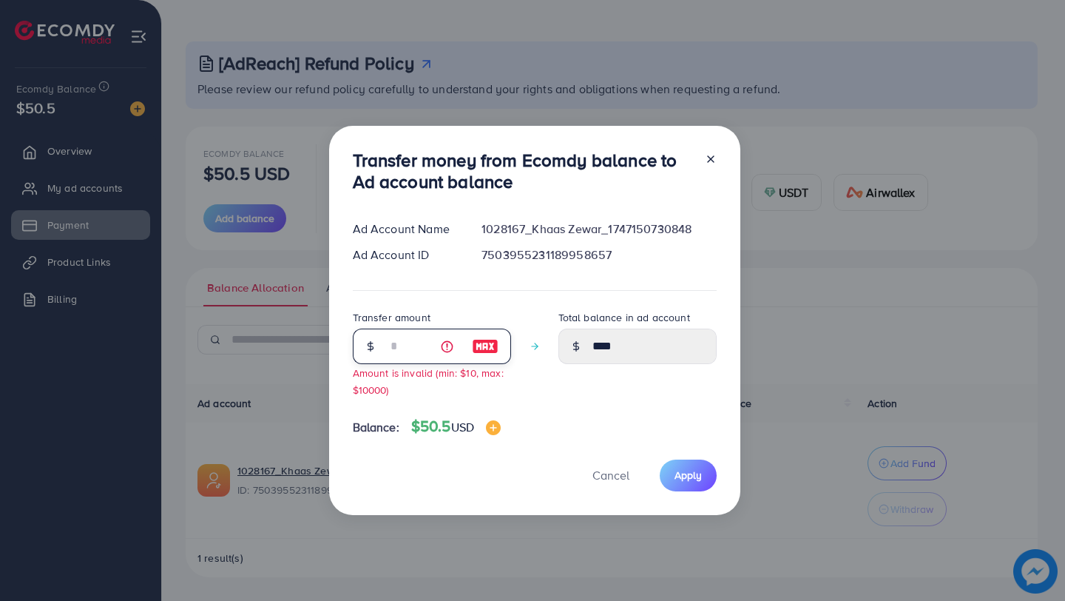  Describe the element at coordinates (688, 475) in the screenshot. I see `span: Apply` at that location.